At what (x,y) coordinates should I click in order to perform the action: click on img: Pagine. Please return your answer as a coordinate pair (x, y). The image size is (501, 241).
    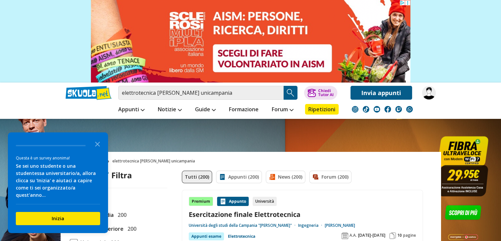
    Looking at the image, I should click on (393, 235).